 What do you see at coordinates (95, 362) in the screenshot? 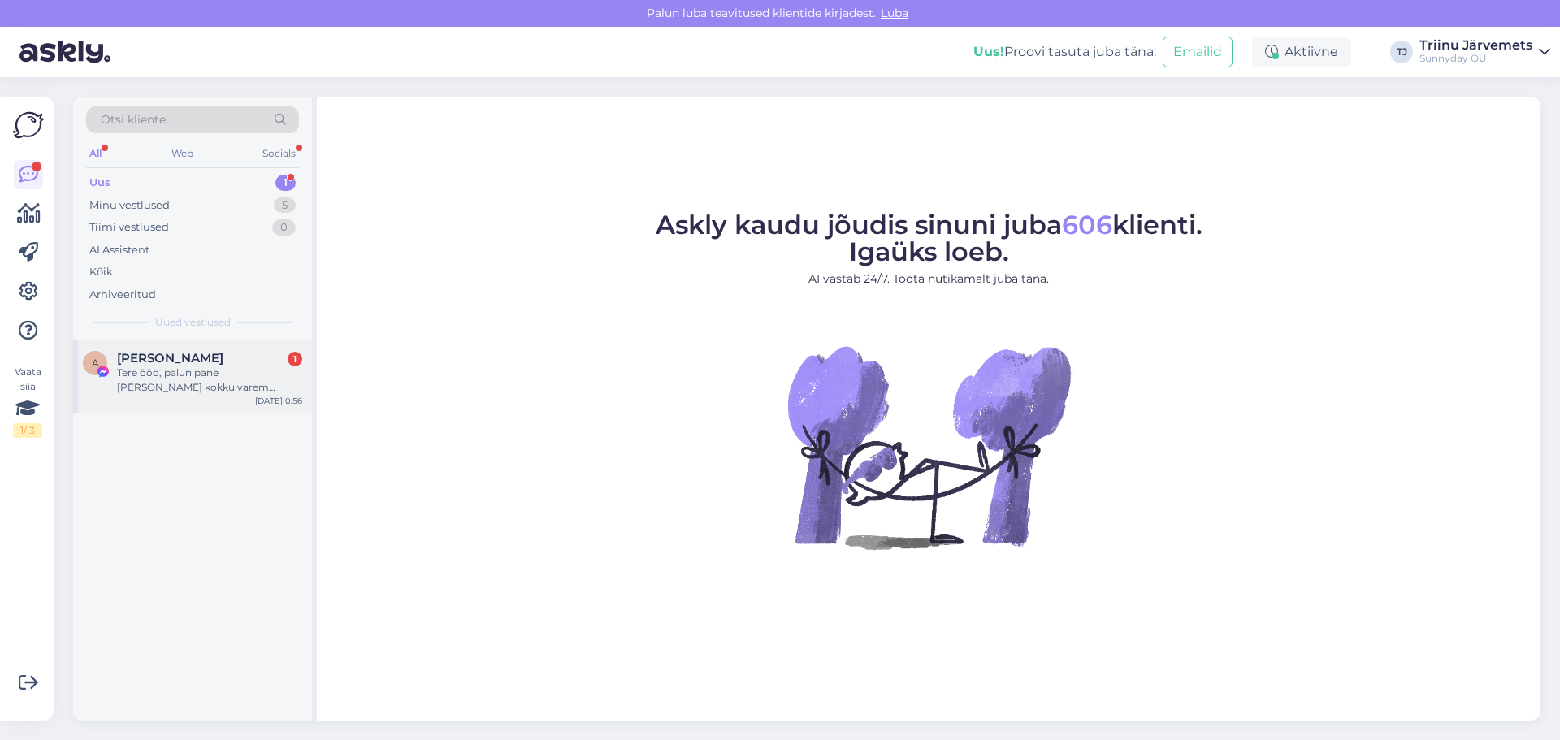
I see `span: A` at bounding box center [95, 362].